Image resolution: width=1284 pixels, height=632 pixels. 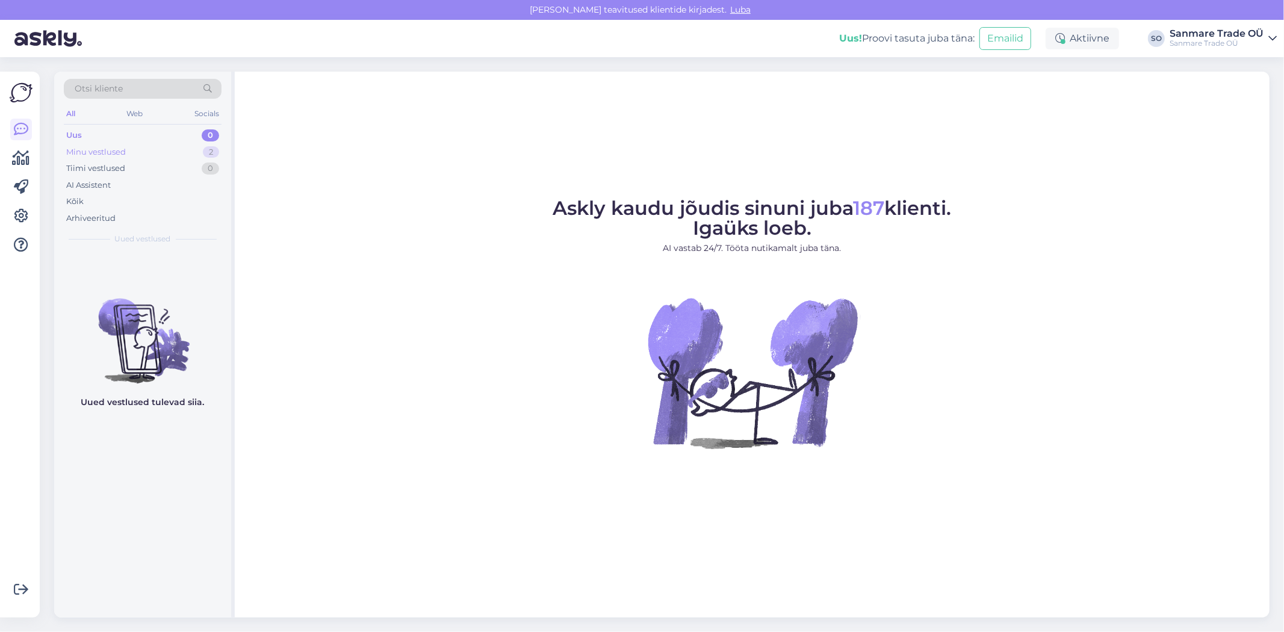 What do you see at coordinates (753, 373) in the screenshot?
I see `img: No Chat active` at bounding box center [753, 373].